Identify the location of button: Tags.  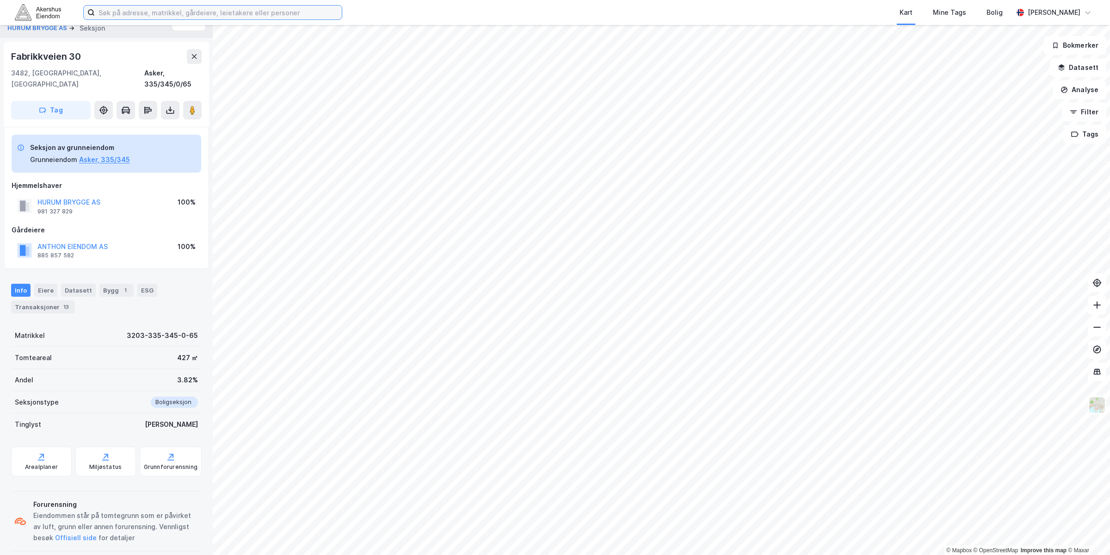
(1085, 134).